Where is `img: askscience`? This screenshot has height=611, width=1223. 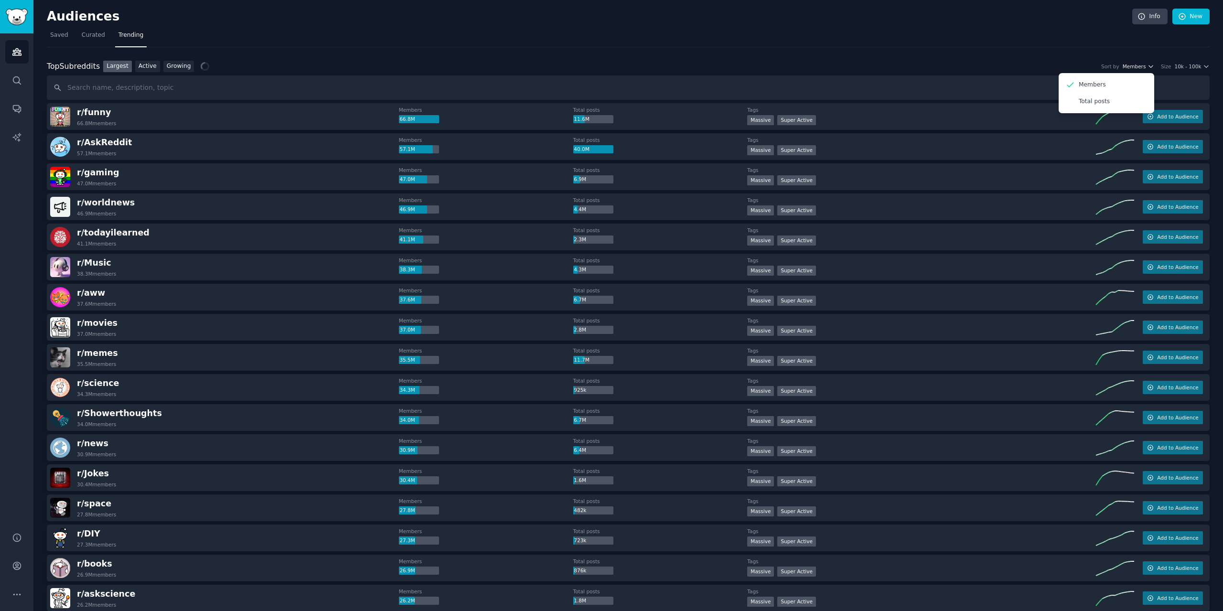
img: askscience is located at coordinates (60, 598).